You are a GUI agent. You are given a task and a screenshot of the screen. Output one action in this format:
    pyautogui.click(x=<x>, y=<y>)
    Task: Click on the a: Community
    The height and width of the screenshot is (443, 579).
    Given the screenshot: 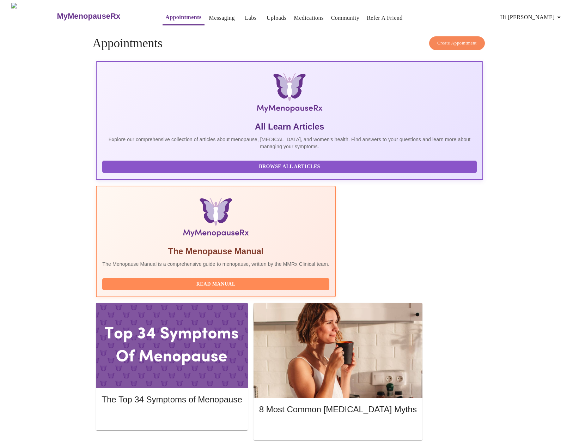 What is the action you would take?
    pyautogui.click(x=345, y=18)
    